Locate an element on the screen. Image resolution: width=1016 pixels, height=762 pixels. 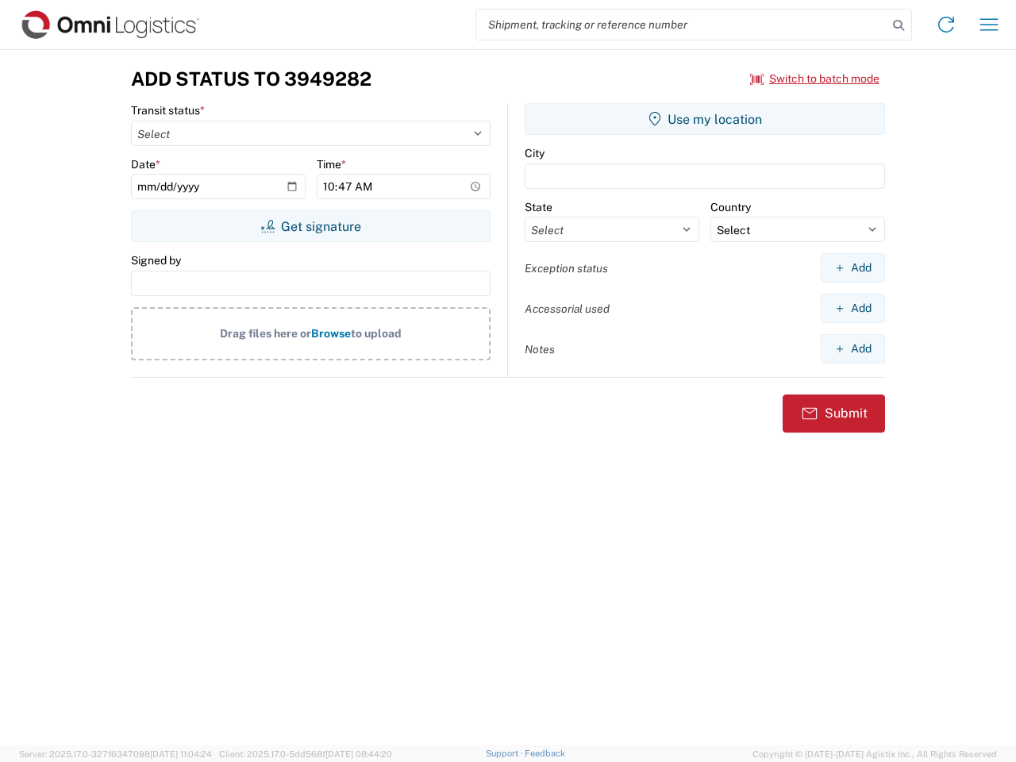
button: Get signature is located at coordinates (310, 226).